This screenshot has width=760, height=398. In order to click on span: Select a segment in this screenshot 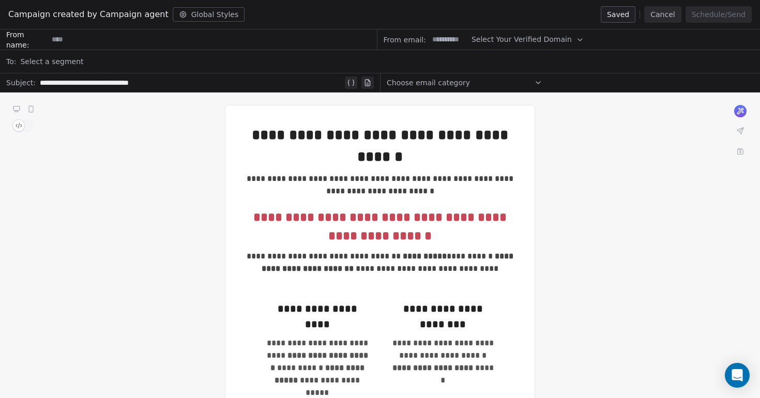, I will do `click(52, 62)`.